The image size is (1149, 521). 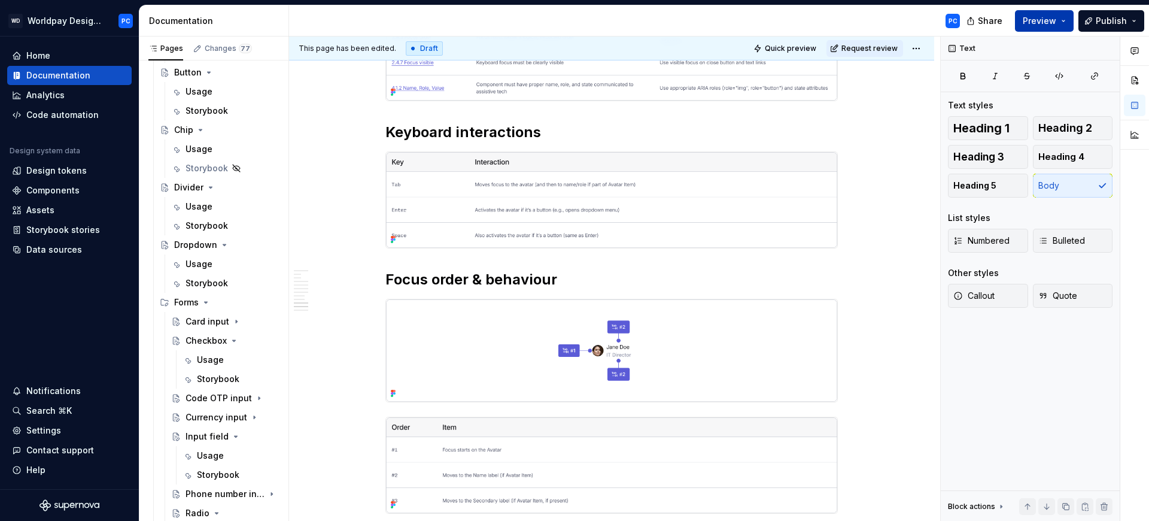 What do you see at coordinates (198, 513) in the screenshot?
I see `div: Radio` at bounding box center [198, 513].